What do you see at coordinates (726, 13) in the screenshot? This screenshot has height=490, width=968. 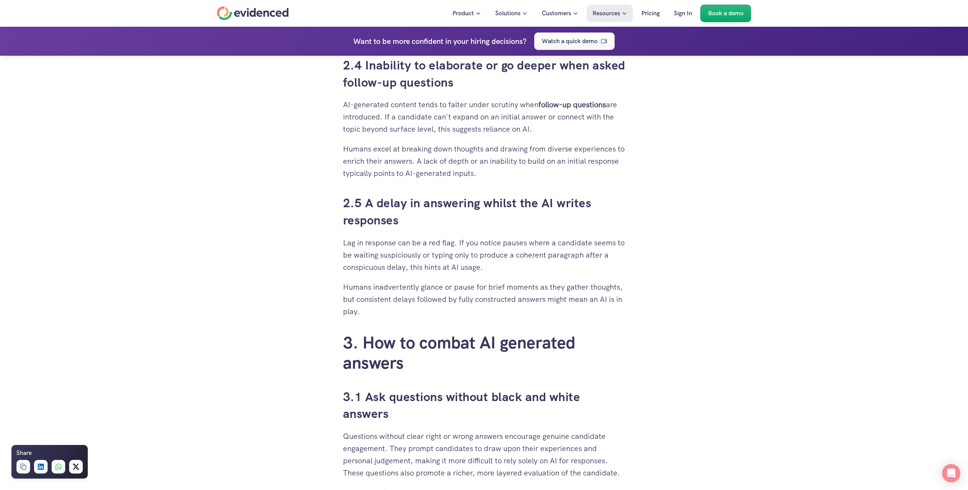 I see `p: Book a demo` at bounding box center [726, 13].